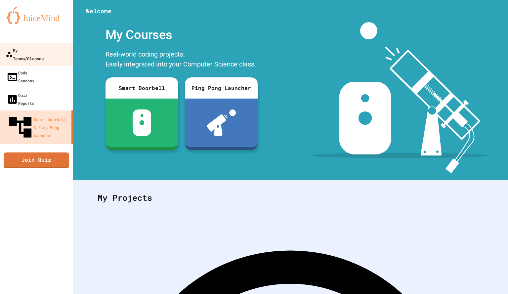 The image size is (508, 294). I want to click on img: ppl-with-ball.png, so click(221, 123).